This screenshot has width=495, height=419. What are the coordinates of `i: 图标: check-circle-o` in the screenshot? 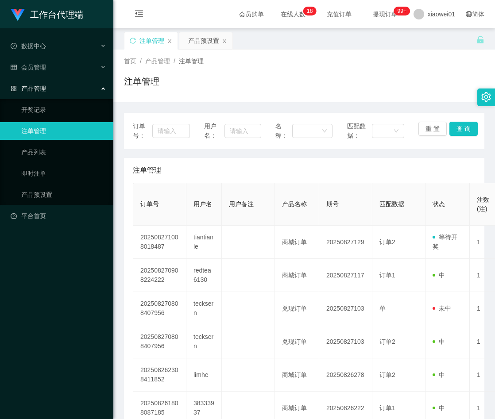 It's located at (14, 46).